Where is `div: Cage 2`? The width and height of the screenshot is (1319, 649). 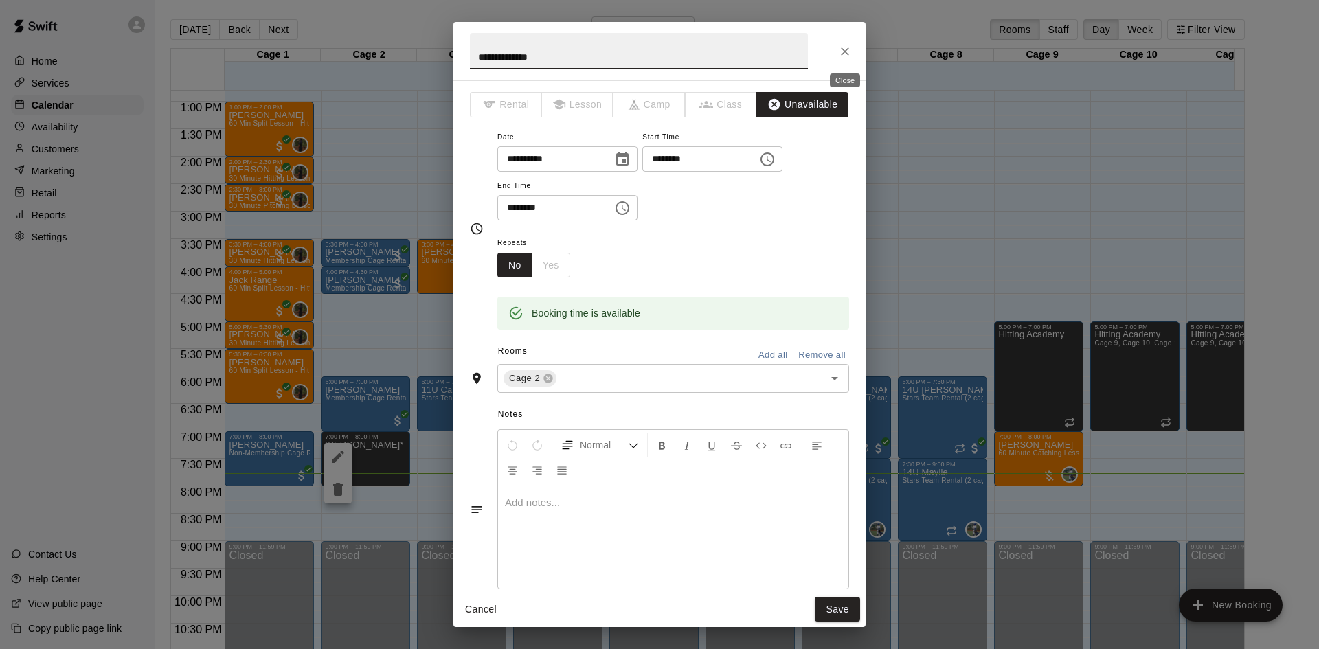 div: Cage 2 is located at coordinates (530, 379).